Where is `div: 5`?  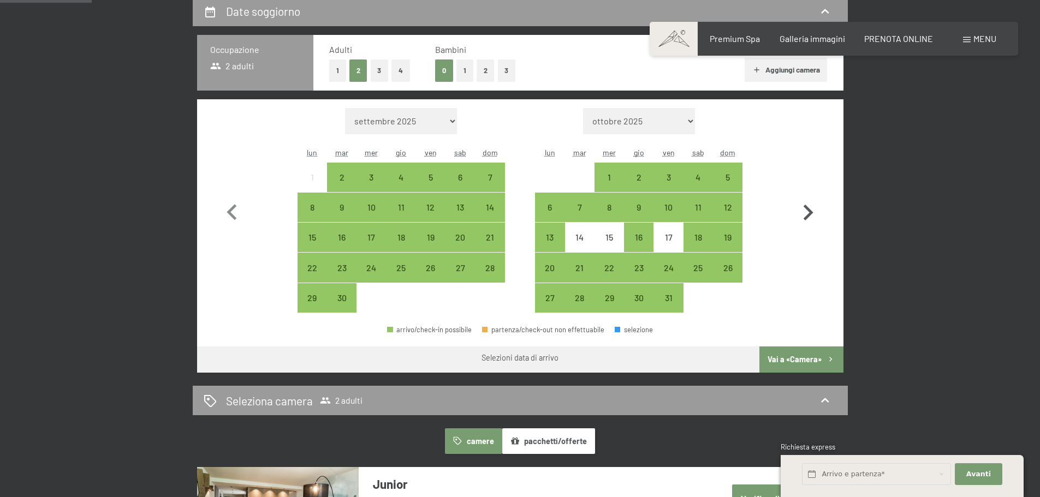 div: 5 is located at coordinates (728, 187).